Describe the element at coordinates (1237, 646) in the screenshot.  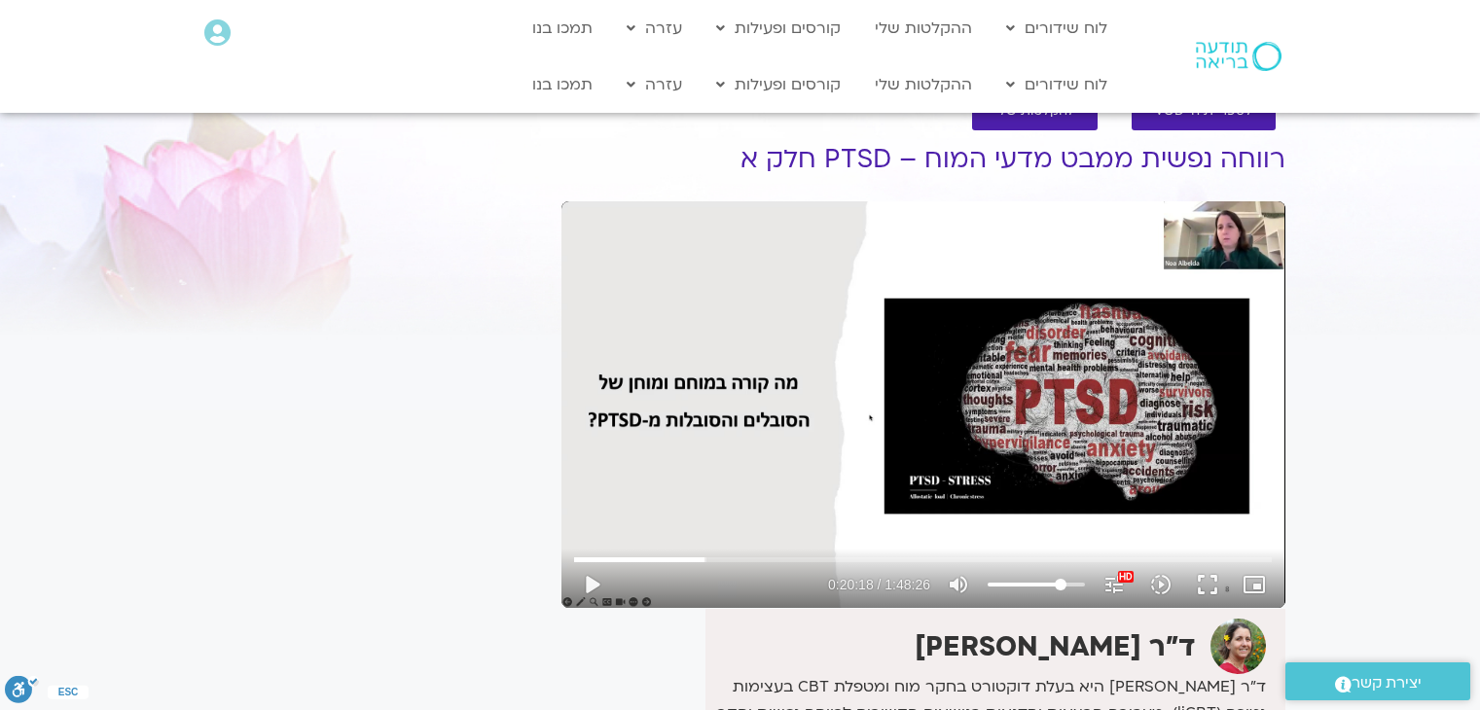
I see `img: ד"ר נועה אלבלדה` at that location.